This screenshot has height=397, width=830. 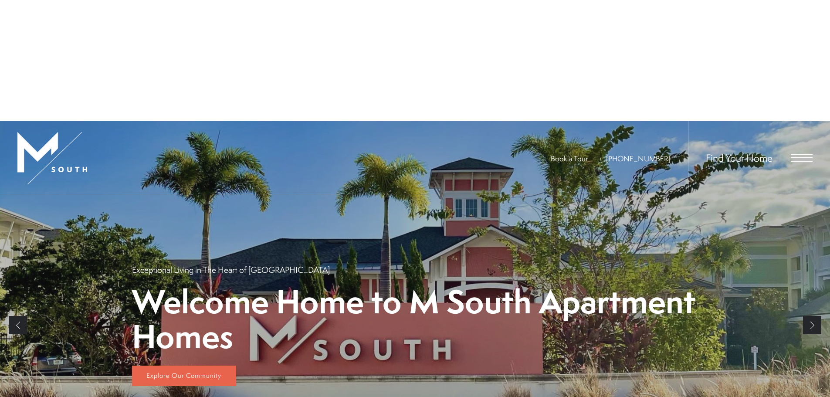 I want to click on a: Next, so click(x=812, y=325).